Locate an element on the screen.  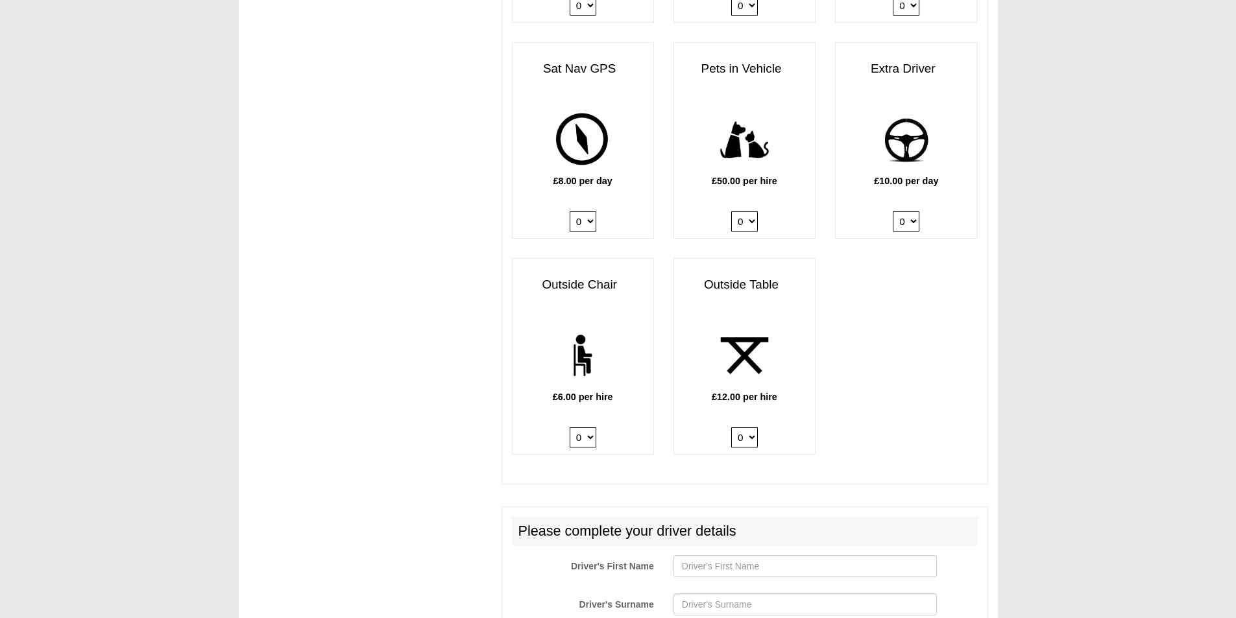
img: pets.png is located at coordinates (744, 139).